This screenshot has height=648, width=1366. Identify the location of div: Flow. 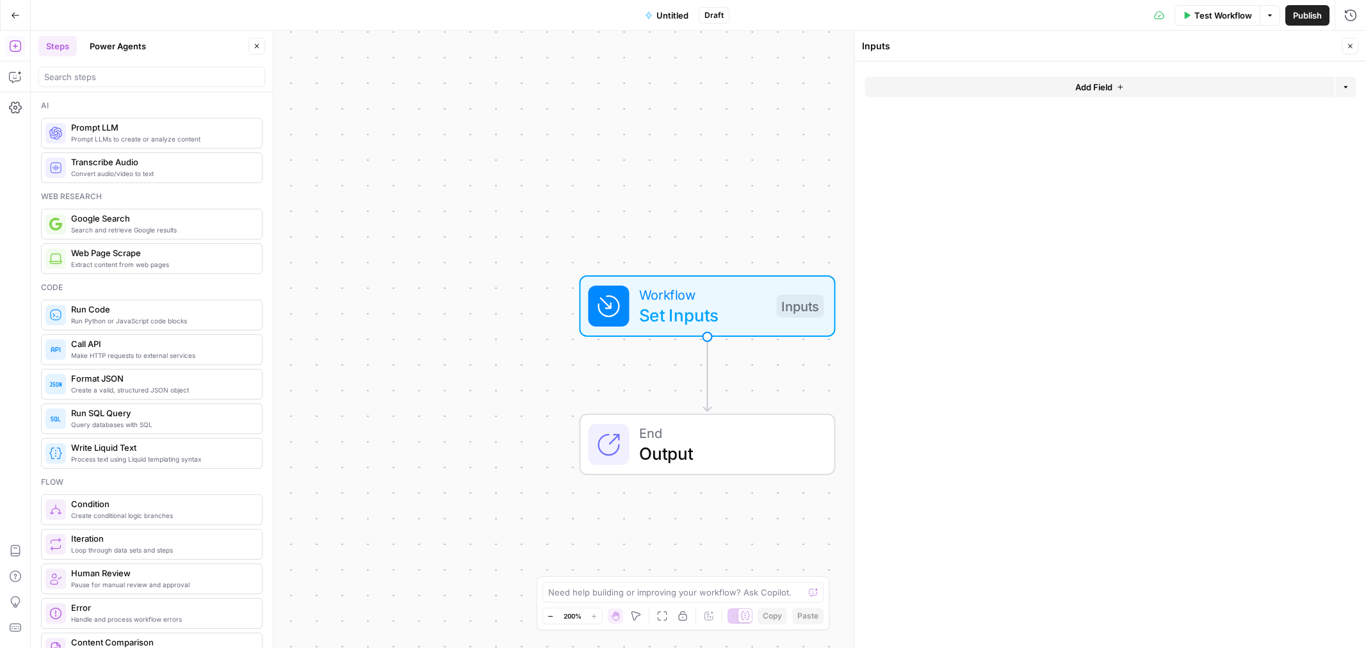
(152, 482).